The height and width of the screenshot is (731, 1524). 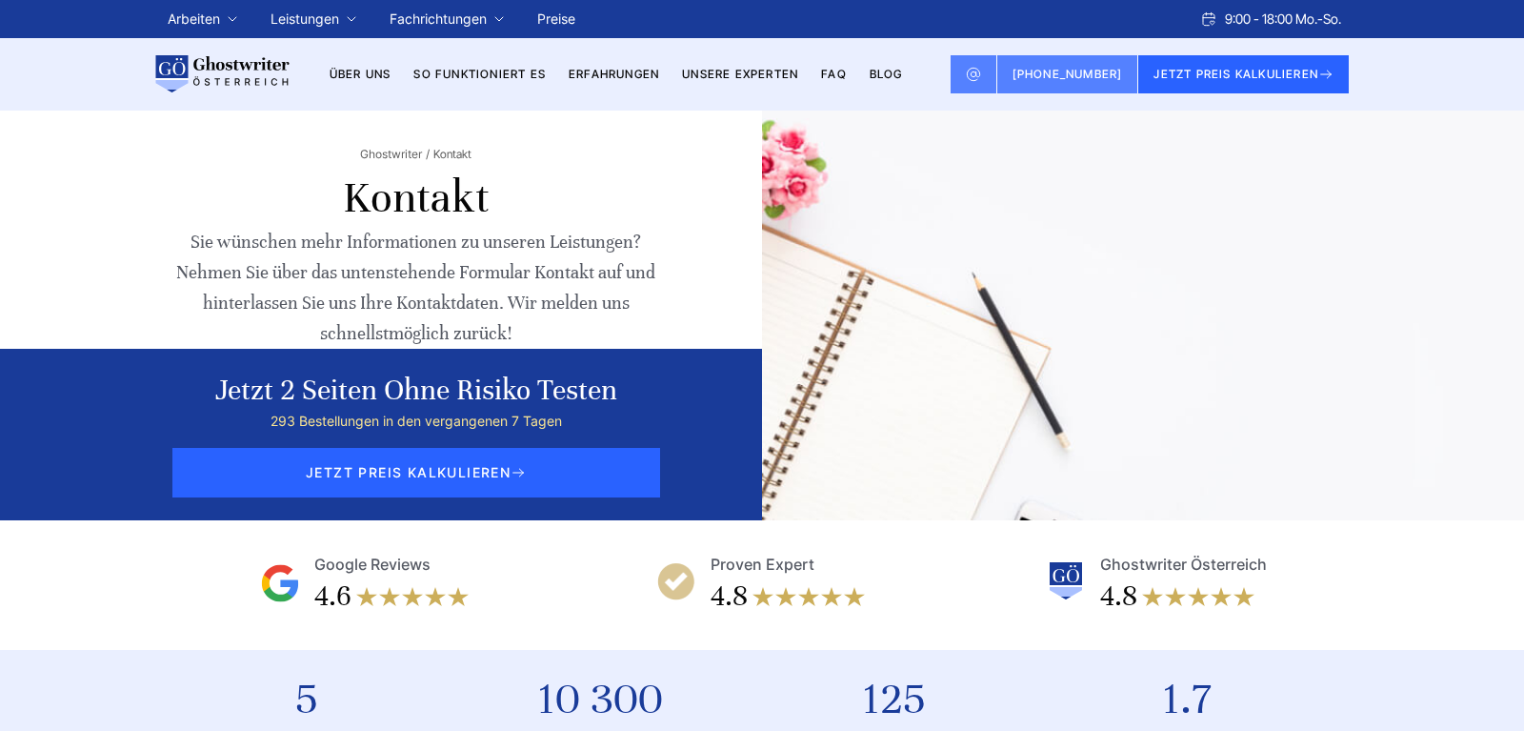 What do you see at coordinates (614, 73) in the screenshot?
I see `a: Erfahrungen` at bounding box center [614, 73].